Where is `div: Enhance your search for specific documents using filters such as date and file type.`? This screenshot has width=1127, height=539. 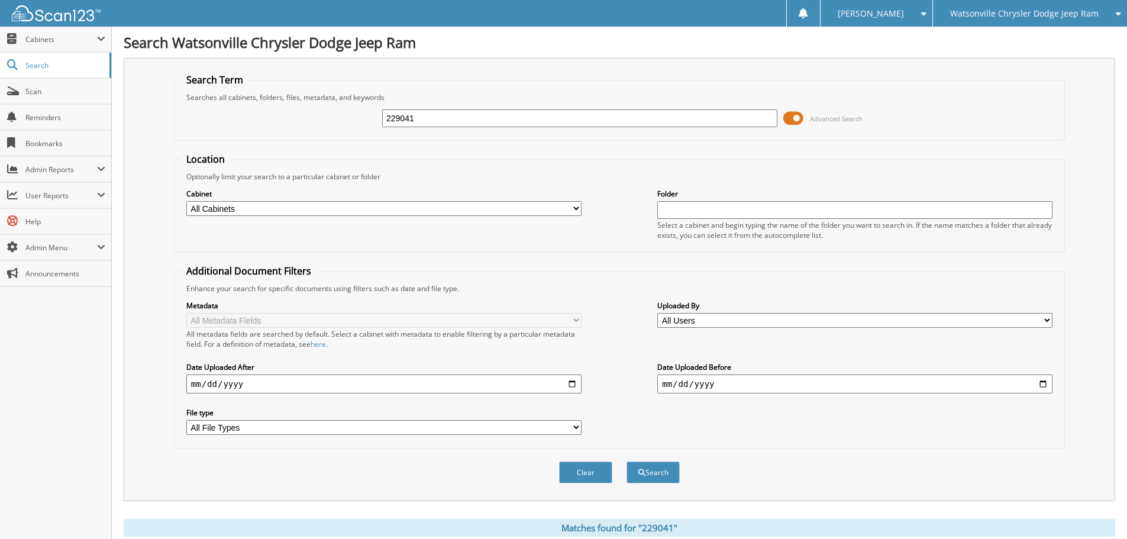 div: Enhance your search for specific documents using filters such as date and file type. is located at coordinates (620, 288).